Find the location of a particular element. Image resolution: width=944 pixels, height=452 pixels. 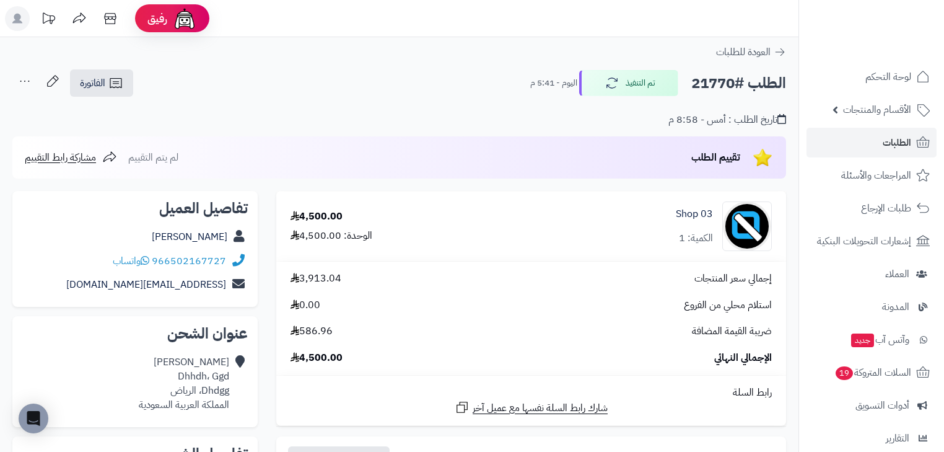

span: الإجمالي النهائي is located at coordinates (743, 358).